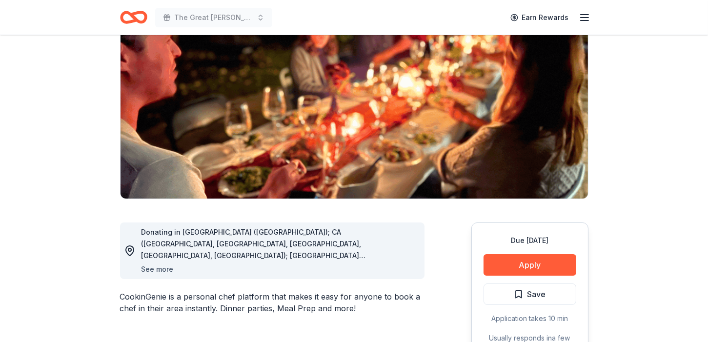  Describe the element at coordinates (354, 105) in the screenshot. I see `img: Image for CookinGenie` at that location.